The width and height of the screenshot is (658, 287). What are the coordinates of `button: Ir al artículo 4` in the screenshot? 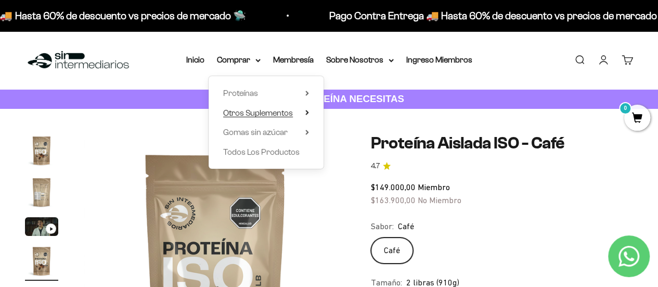 It's located at (42, 262).